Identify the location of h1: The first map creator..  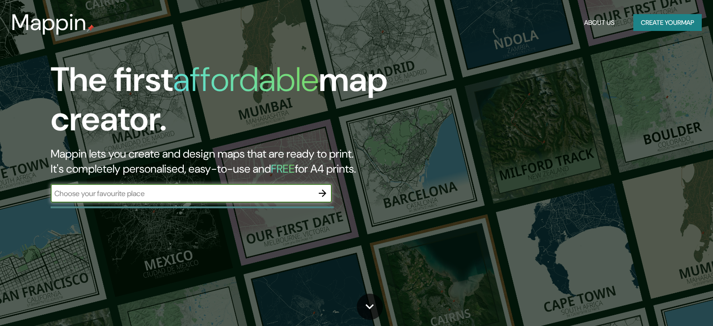
(229, 103).